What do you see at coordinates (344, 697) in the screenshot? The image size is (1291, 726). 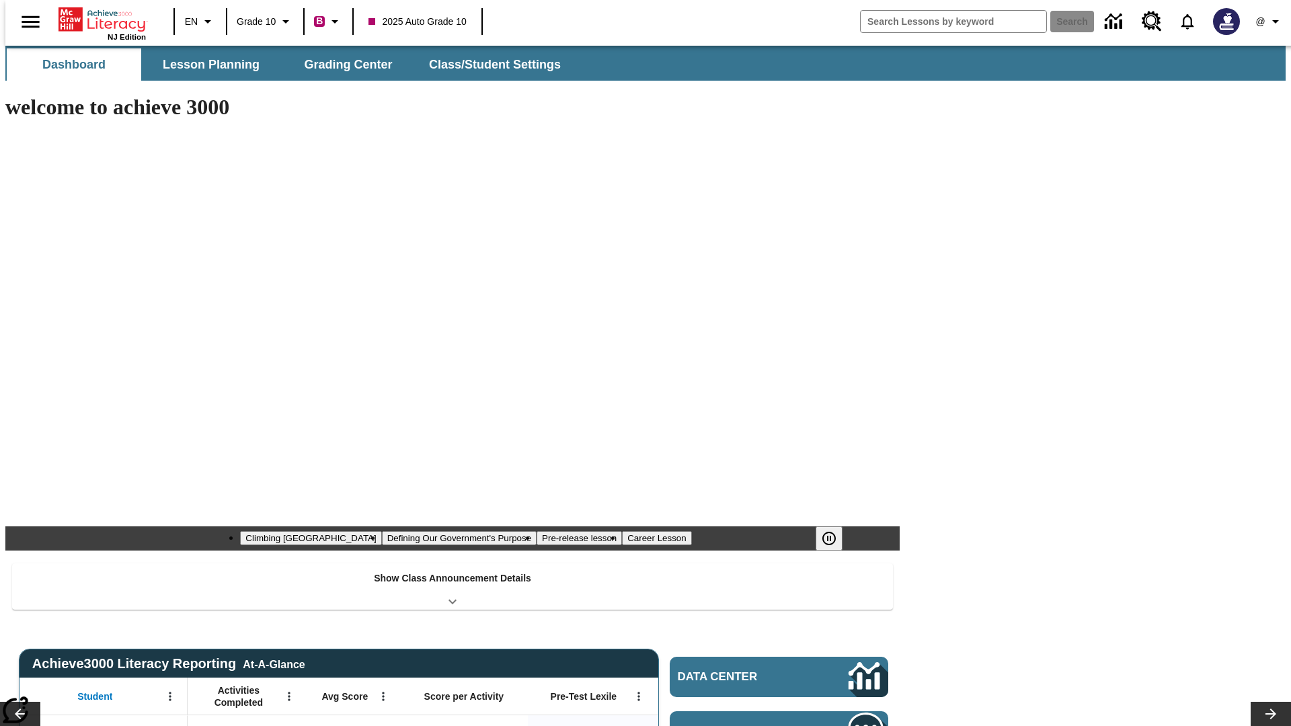 I see `span: Avg Score` at bounding box center [344, 697].